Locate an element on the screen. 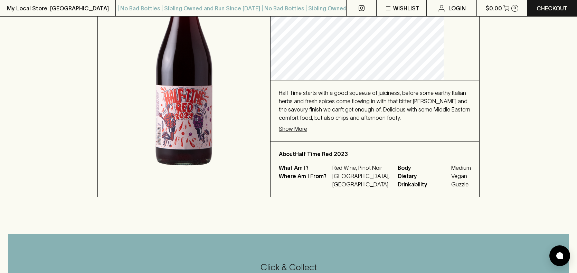  p: 0 is located at coordinates (515, 8).